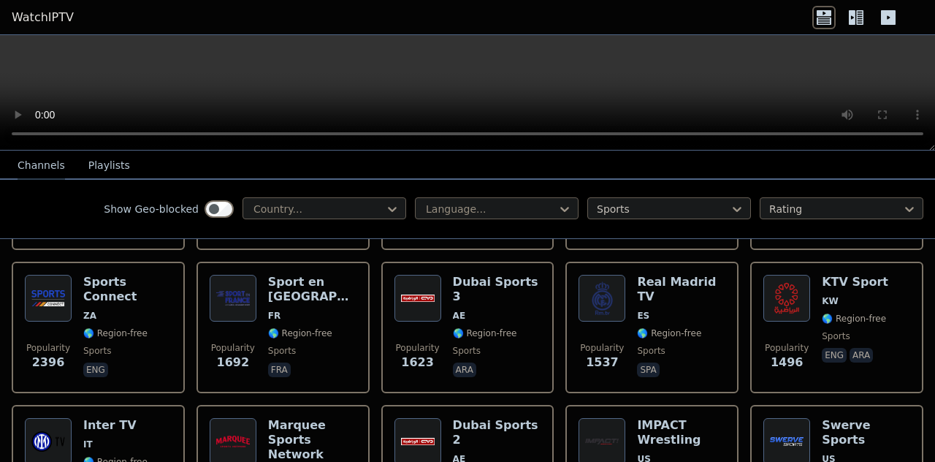  What do you see at coordinates (497, 432) in the screenshot?
I see `h6: Dubai Sports 2` at bounding box center [497, 432].